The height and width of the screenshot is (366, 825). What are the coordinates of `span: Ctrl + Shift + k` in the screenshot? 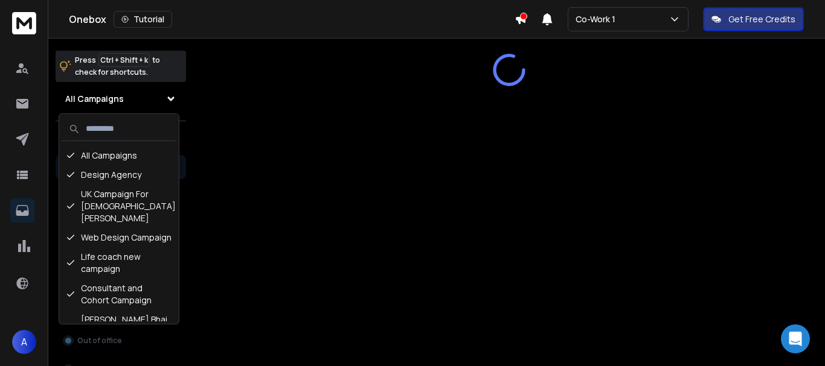 It's located at (124, 60).